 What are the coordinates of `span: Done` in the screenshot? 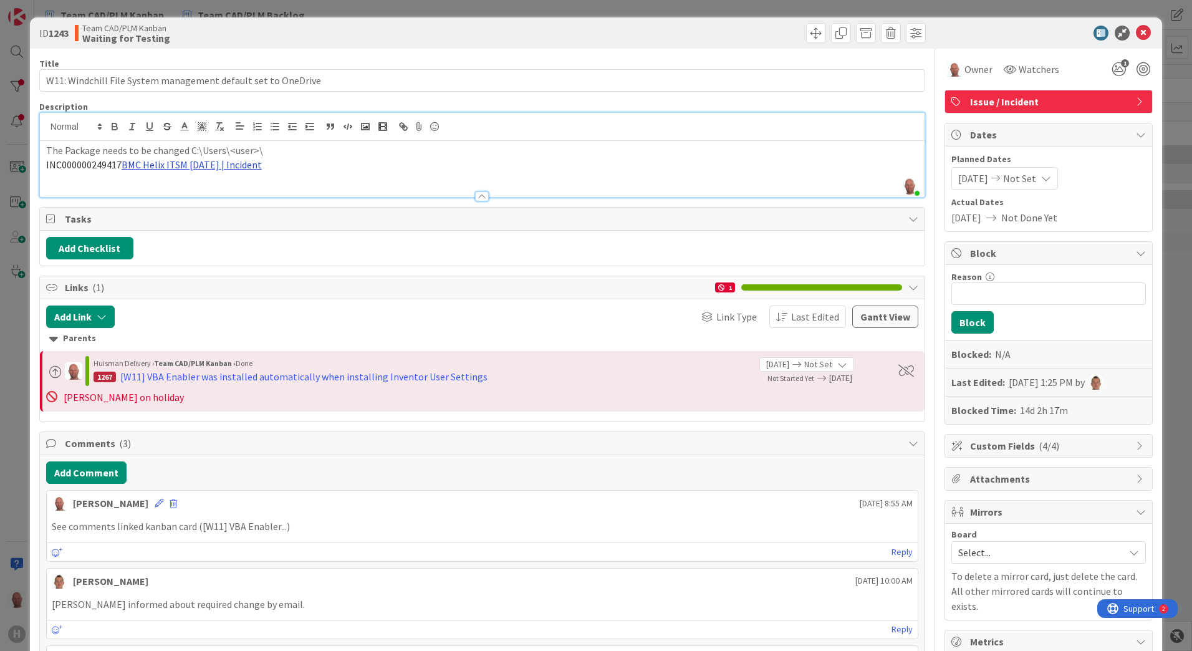 It's located at (244, 363).